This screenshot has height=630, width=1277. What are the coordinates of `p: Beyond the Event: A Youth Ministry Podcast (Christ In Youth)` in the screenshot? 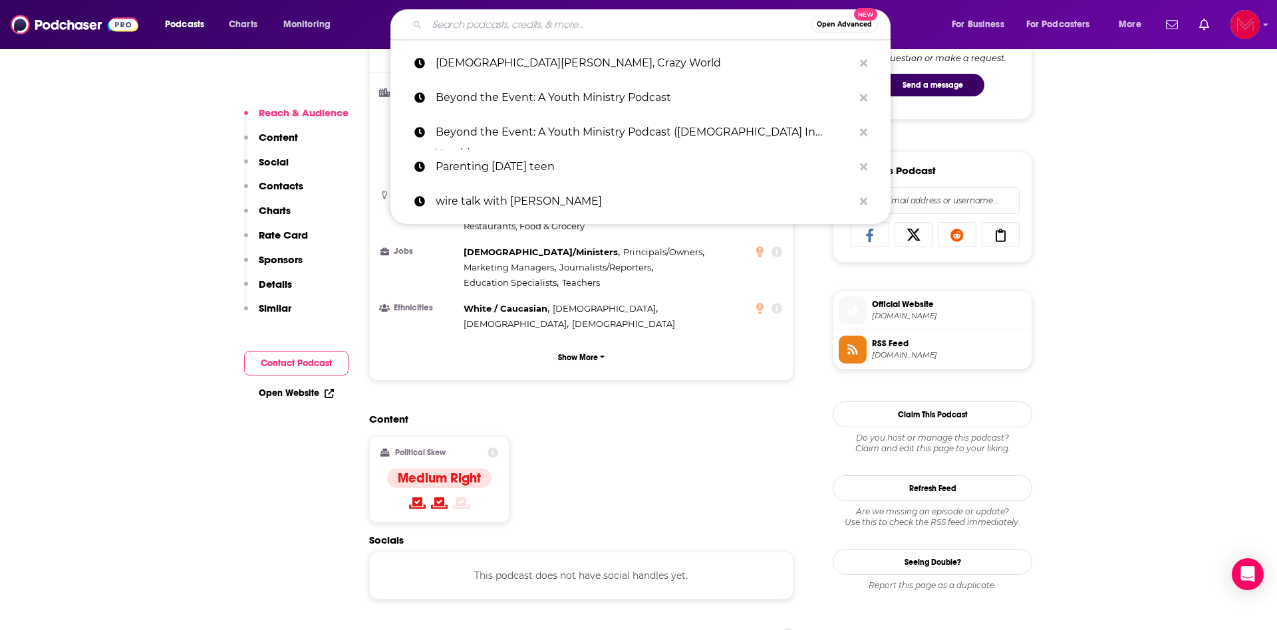 It's located at (644, 132).